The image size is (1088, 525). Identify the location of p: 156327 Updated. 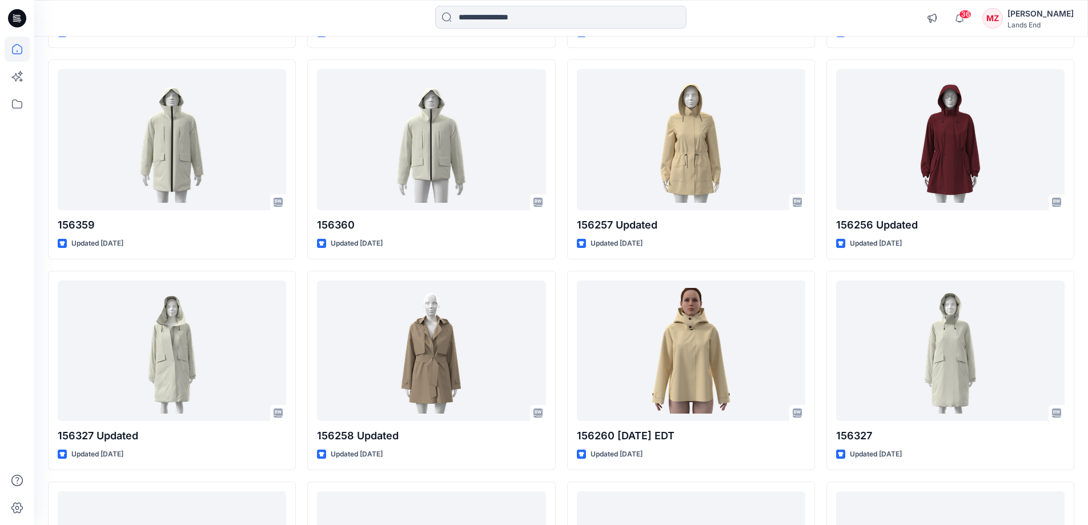
(172, 436).